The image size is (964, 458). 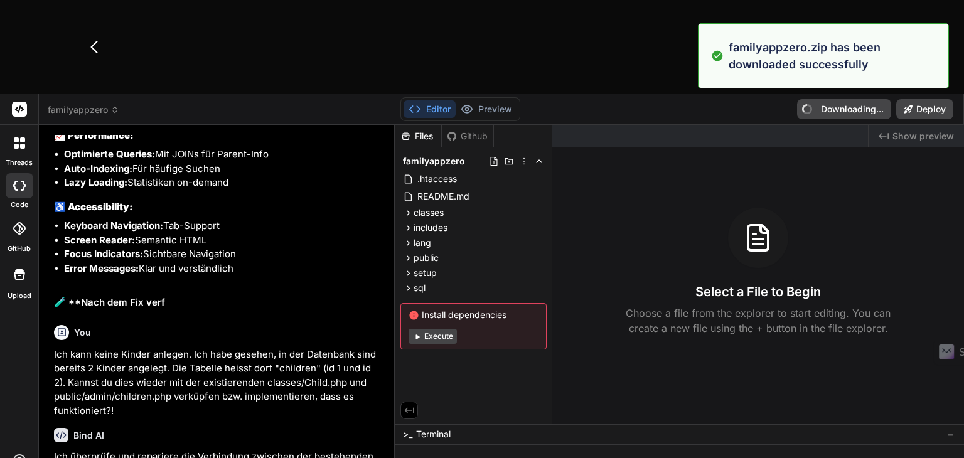 What do you see at coordinates (223, 154) in the screenshot?
I see `li: Mit JOINs für Parent-Info` at bounding box center [223, 154].